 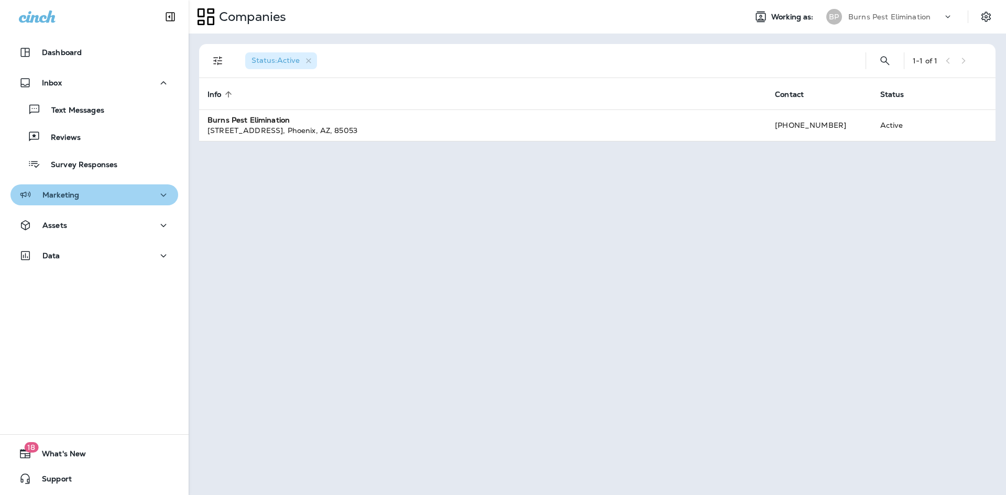 I want to click on p: Burns Pest Elimination, so click(x=889, y=17).